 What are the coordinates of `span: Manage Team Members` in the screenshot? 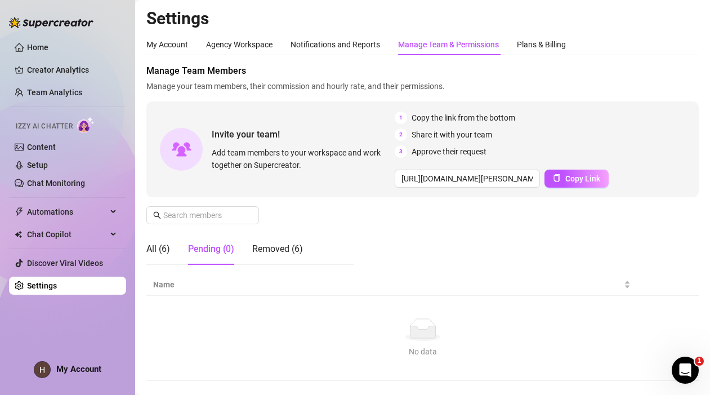 It's located at (422, 71).